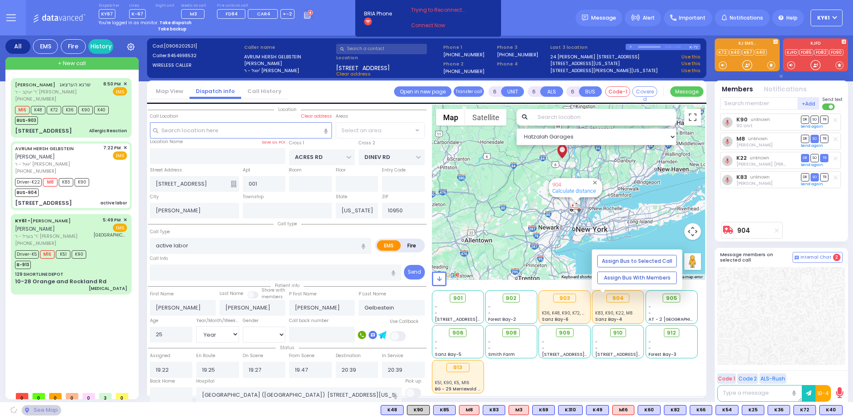  What do you see at coordinates (742, 119) in the screenshot?
I see `a: K90` at bounding box center [742, 119].